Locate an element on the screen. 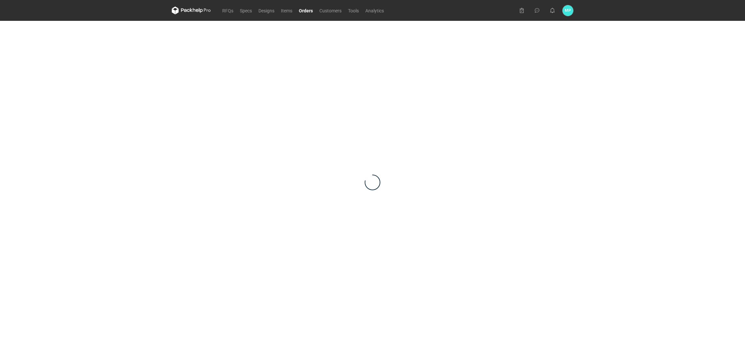 This screenshot has width=745, height=344. a: RFQs is located at coordinates (228, 10).